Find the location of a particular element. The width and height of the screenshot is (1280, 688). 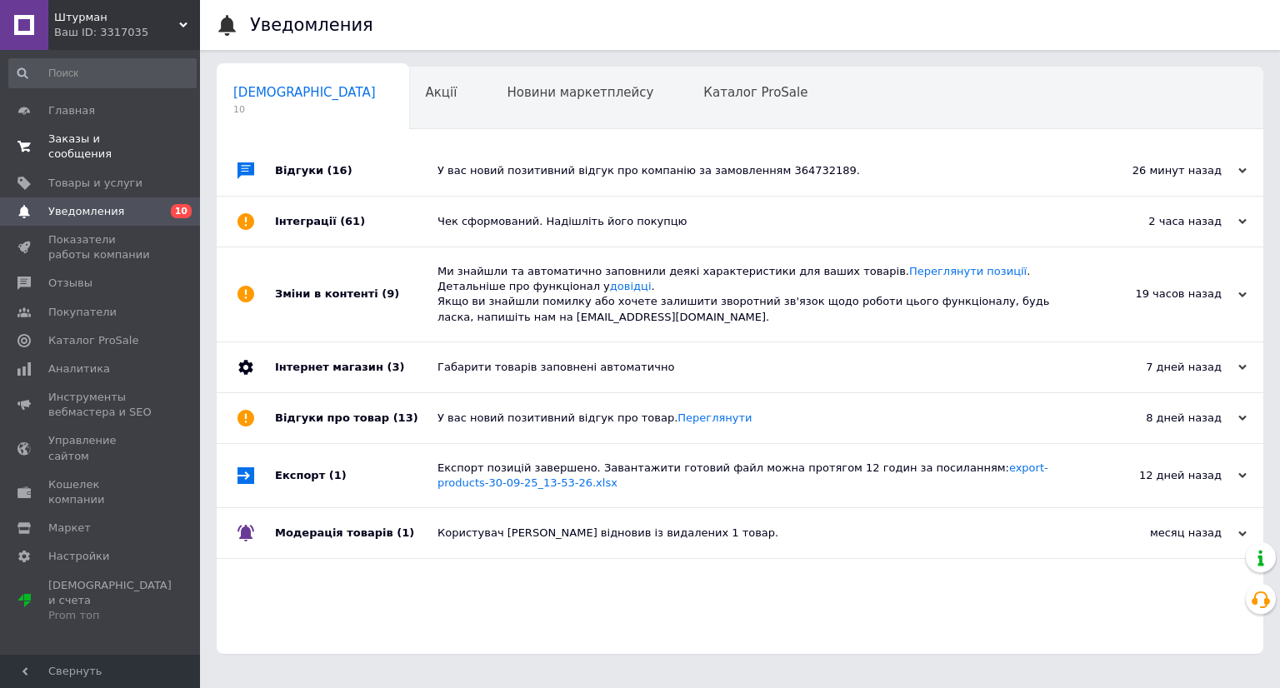

span: Новини маркетплейсу is located at coordinates (580, 92).